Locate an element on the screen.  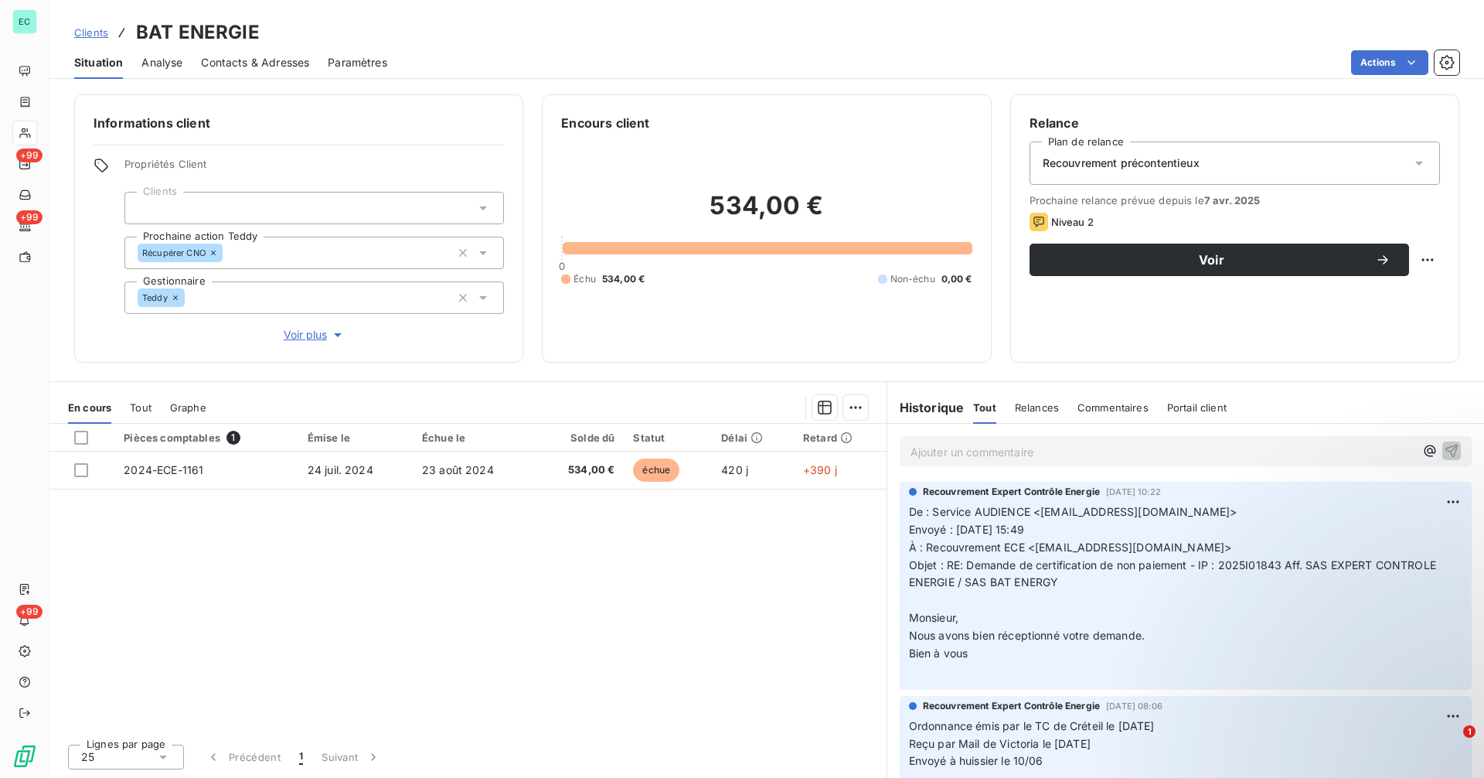
h3: BAT ENERGIE is located at coordinates (198, 32).